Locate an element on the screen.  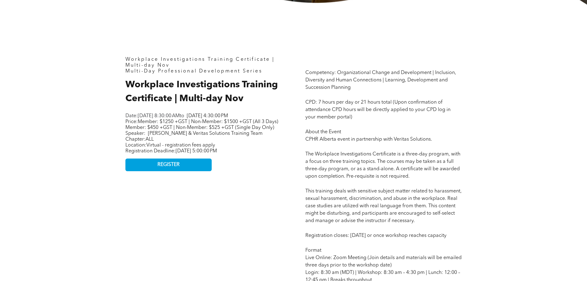
span: Date: to is located at coordinates (155, 116).